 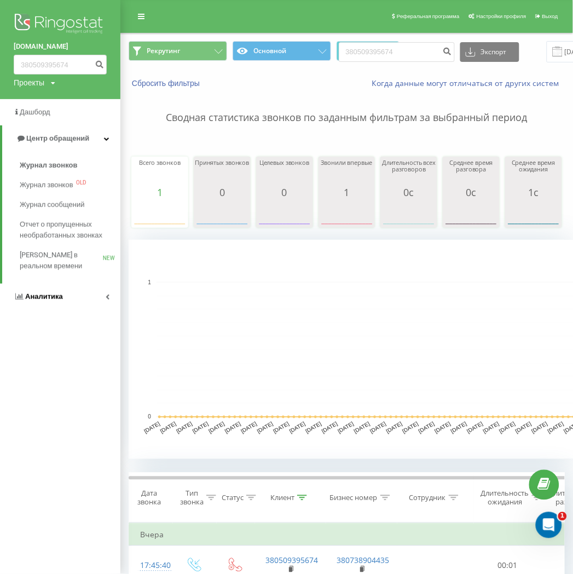 What do you see at coordinates (70, 230) in the screenshot?
I see `a: Отчет о пропущенных необработанных звонках` at bounding box center [70, 230].